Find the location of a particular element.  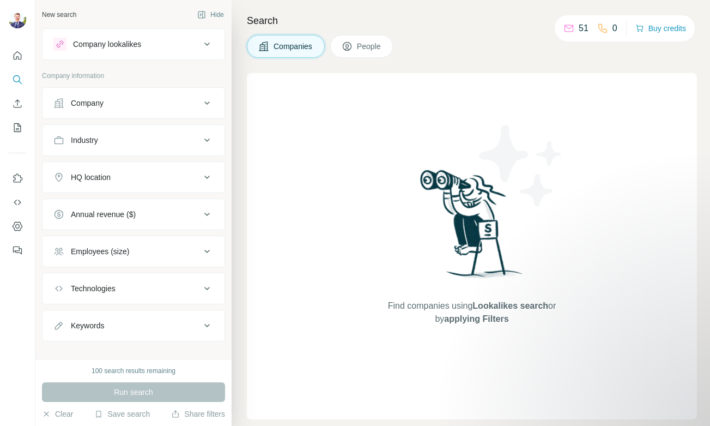

button: HQ location is located at coordinates (134, 177).